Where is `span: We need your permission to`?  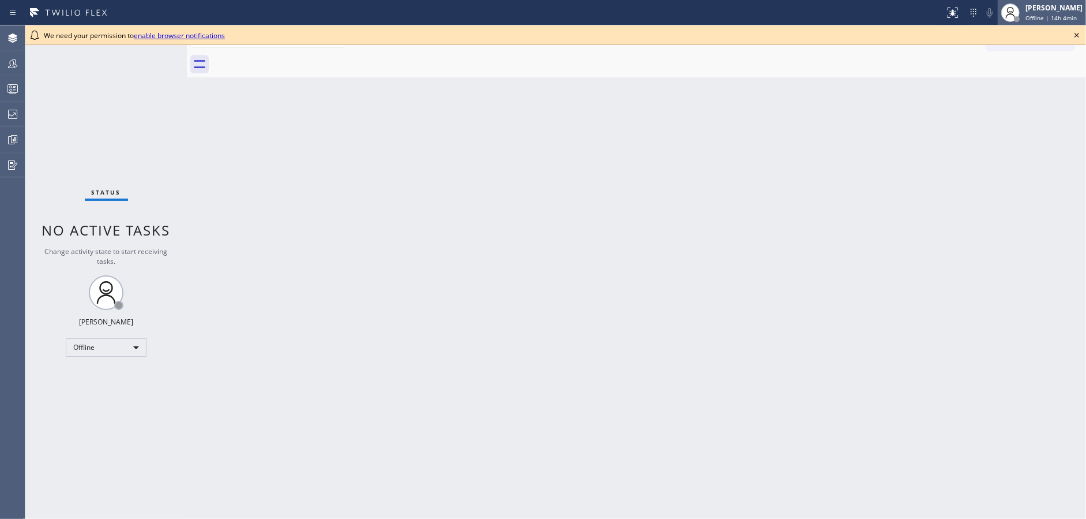
span: We need your permission to is located at coordinates (134, 35).